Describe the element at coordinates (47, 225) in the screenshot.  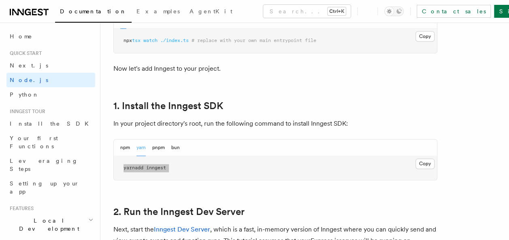
I see `span: Local Development` at that location.